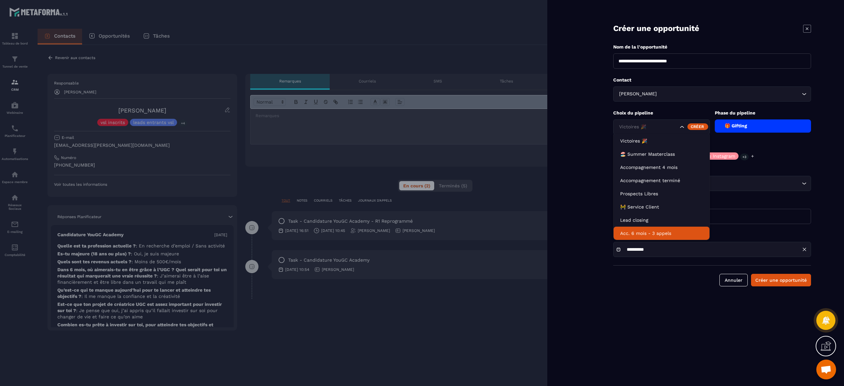 This screenshot has width=844, height=386. I want to click on p: Acc. 6 mois - 3 appels, so click(661, 233).